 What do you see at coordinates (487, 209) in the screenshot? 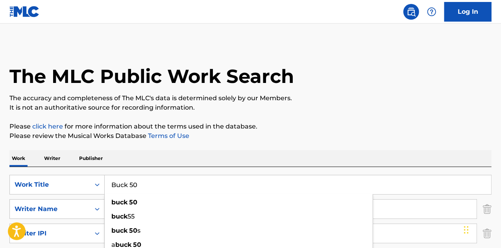
I see `img: Delete Criterion` at bounding box center [487, 209].